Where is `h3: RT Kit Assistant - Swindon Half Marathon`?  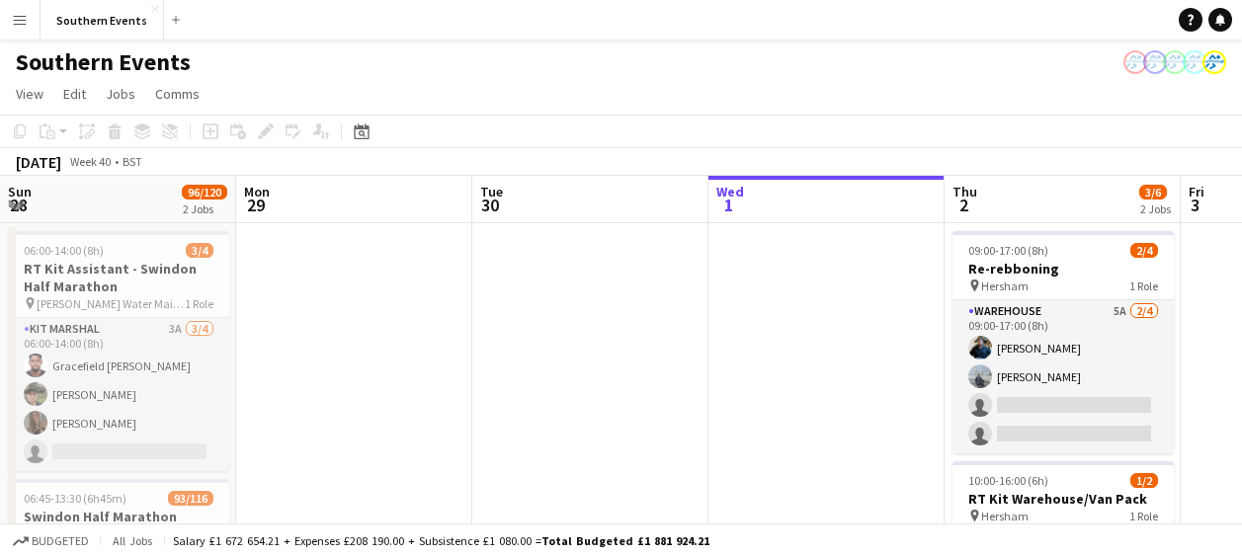
h3: RT Kit Assistant - Swindon Half Marathon is located at coordinates (119, 278).